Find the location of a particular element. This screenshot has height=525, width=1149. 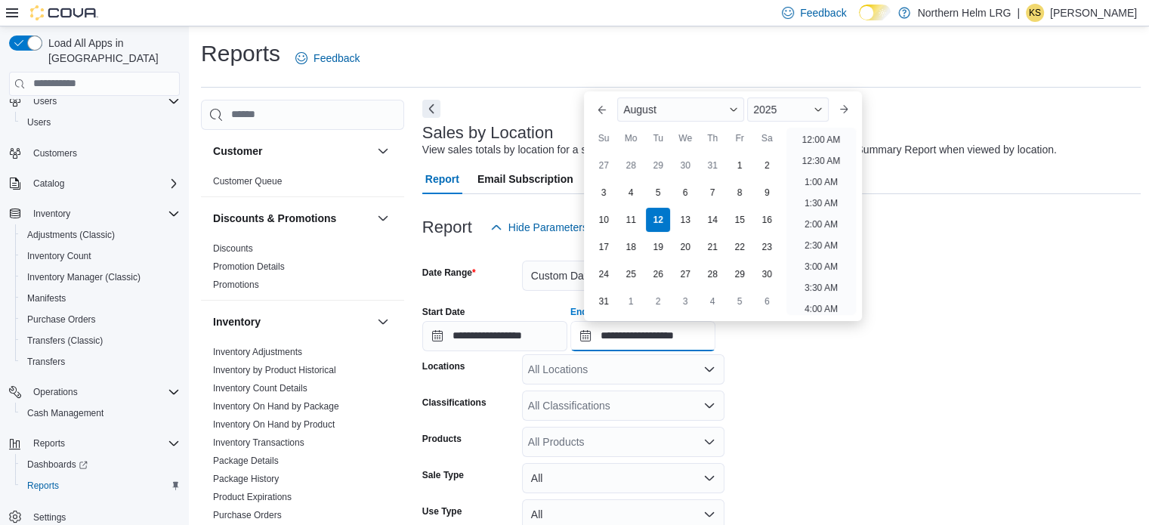

ul: Time is located at coordinates (820, 221).